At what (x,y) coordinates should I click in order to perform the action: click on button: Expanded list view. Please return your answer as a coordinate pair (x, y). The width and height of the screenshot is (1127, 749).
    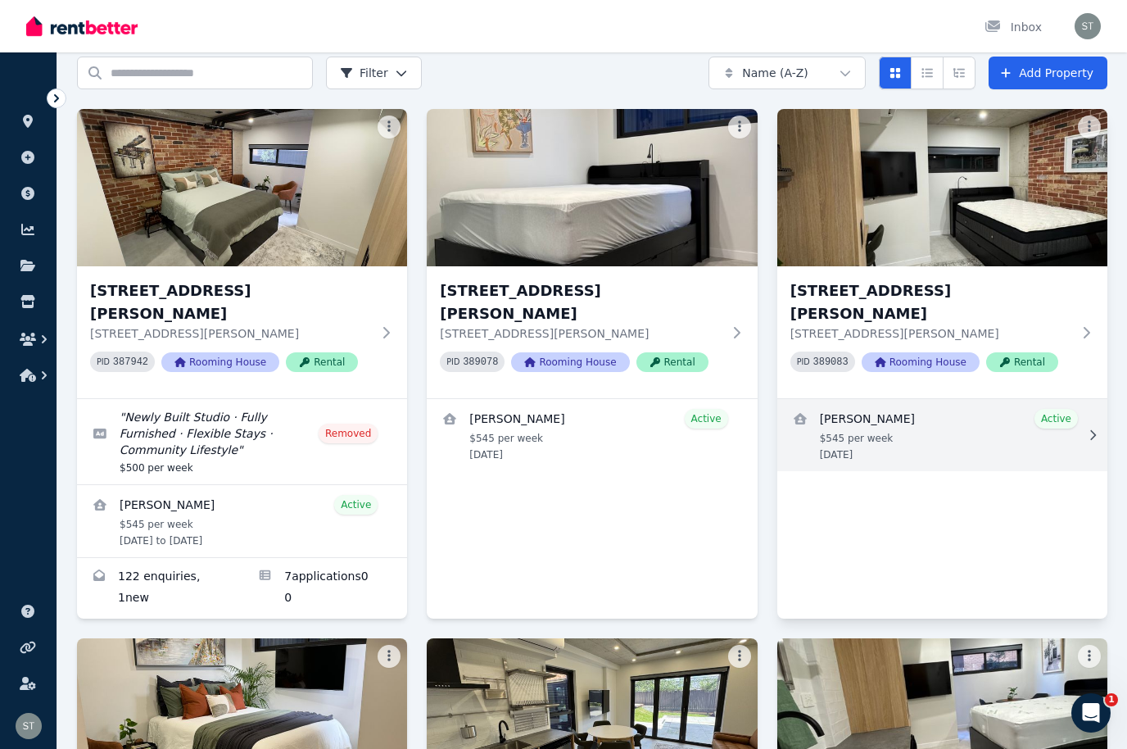
    Looking at the image, I should click on (959, 73).